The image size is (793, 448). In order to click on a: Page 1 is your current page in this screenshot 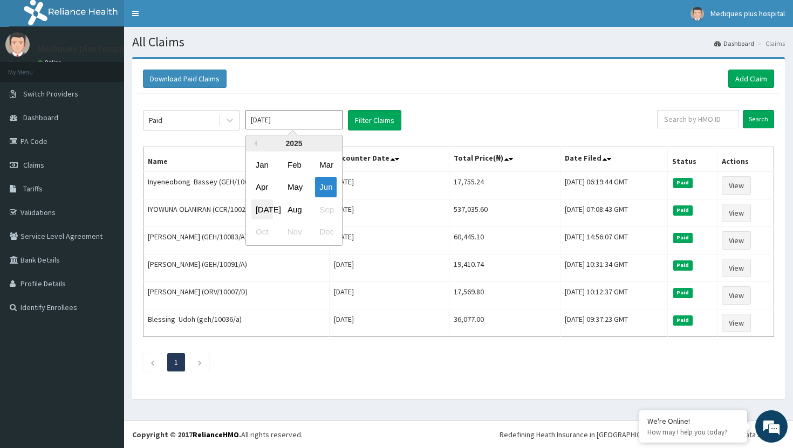, I will do `click(176, 362)`.